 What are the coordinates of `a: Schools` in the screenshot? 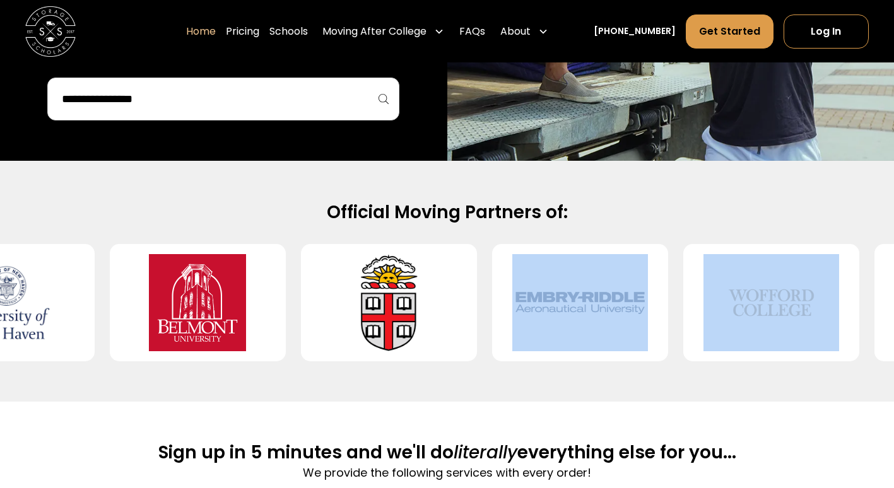 It's located at (288, 32).